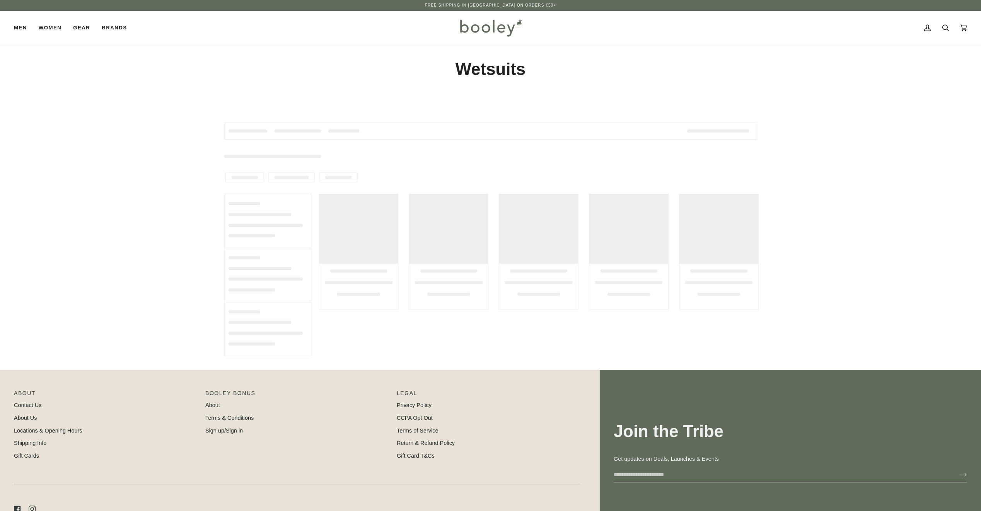  Describe the element at coordinates (416, 456) in the screenshot. I see `a: Gift Card T&Cs` at that location.